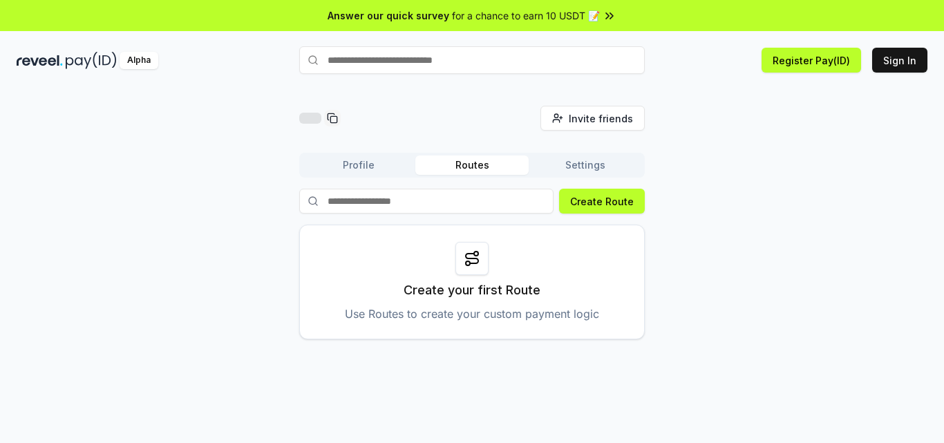  Describe the element at coordinates (39, 60) in the screenshot. I see `img: reveel_dark` at that location.